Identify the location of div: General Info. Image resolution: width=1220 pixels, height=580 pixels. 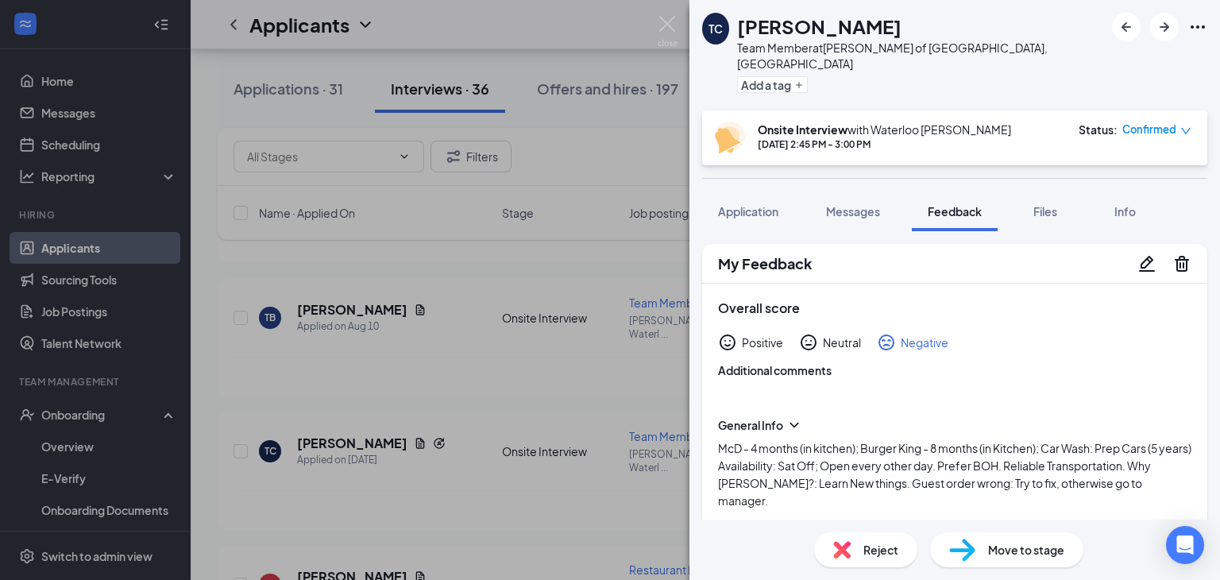
(751, 425).